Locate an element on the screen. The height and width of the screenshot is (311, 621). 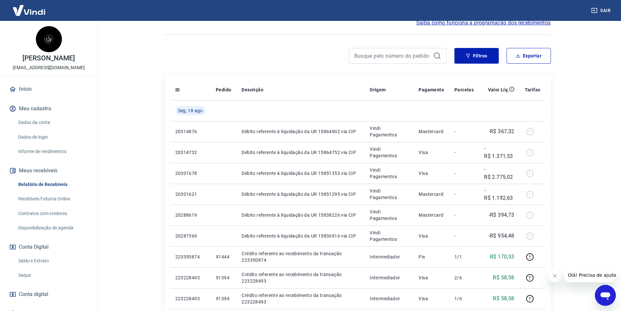
img: b5e33111-34ac-49f4-b4a7-cf72cf069c64.jpeg is located at coordinates (49, 39).